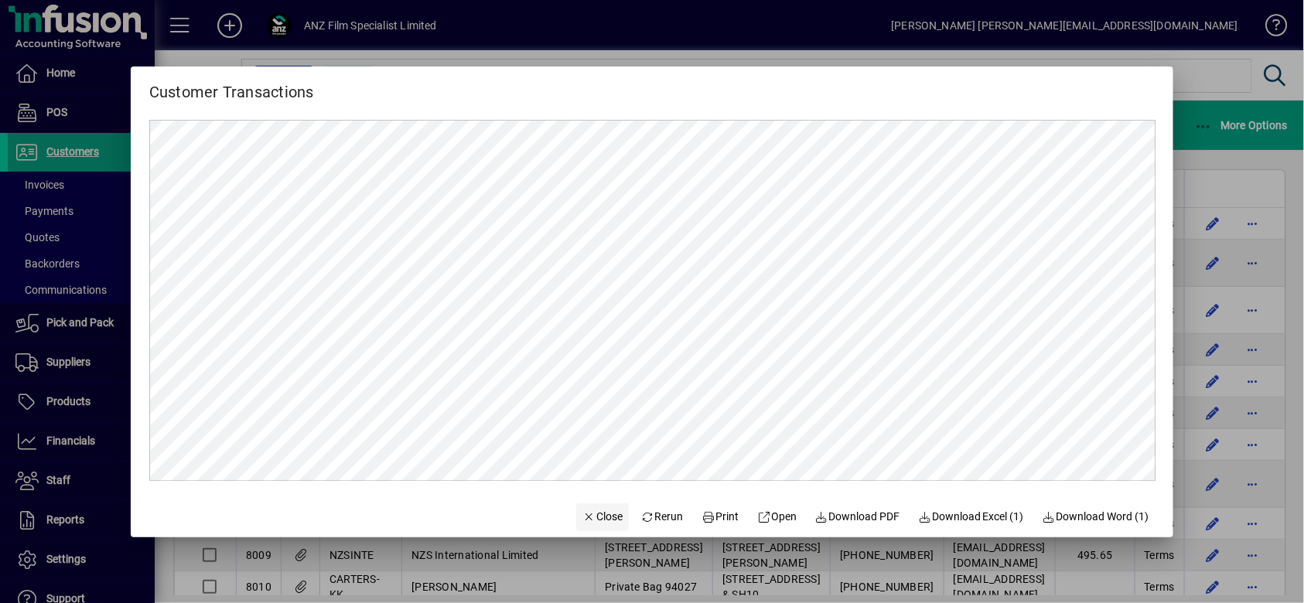 This screenshot has width=1304, height=603. I want to click on span: Print, so click(721, 517).